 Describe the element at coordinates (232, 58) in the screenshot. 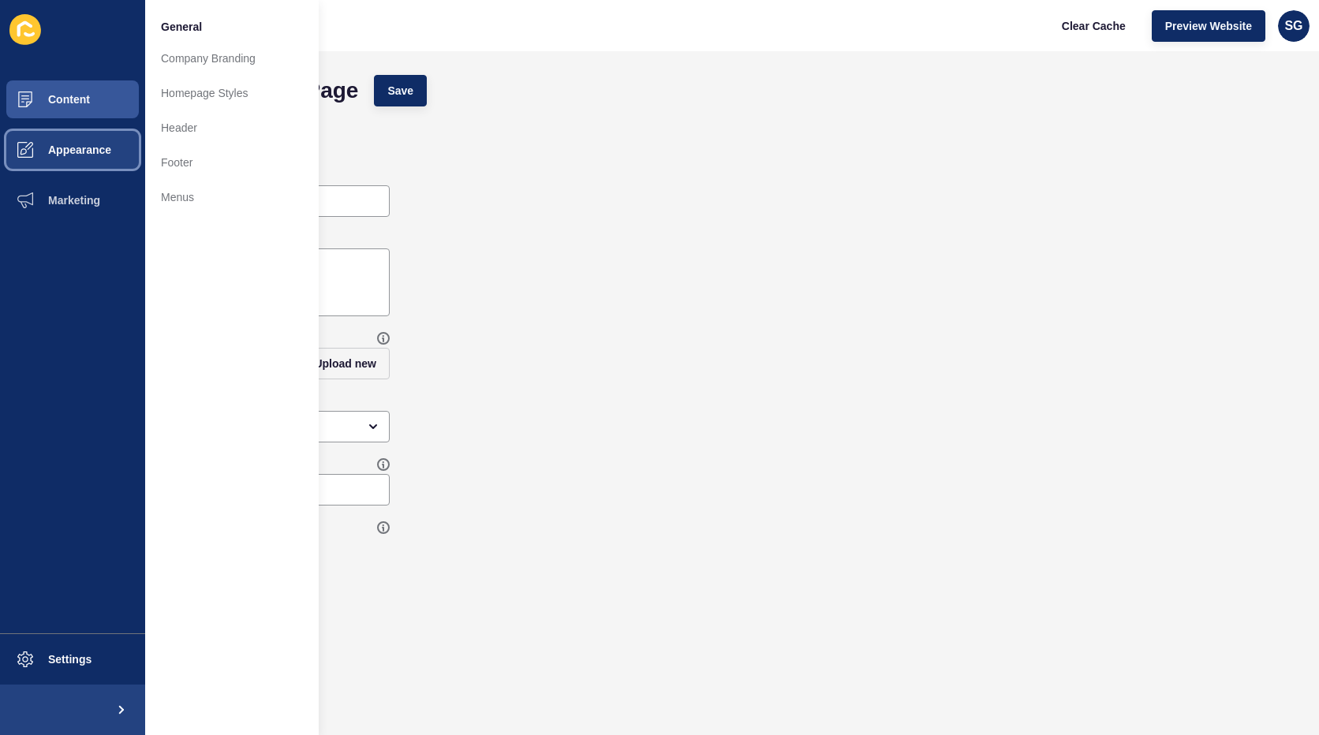

I see `a: Company Branding` at that location.